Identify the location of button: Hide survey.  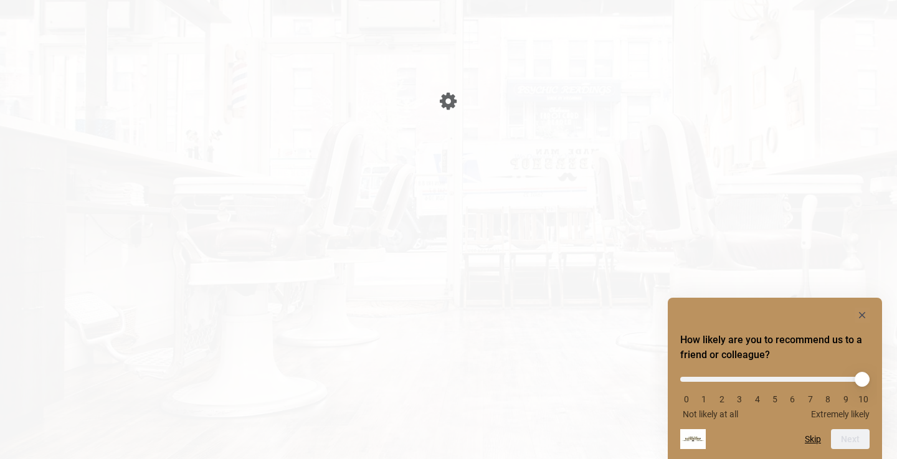
(862, 315).